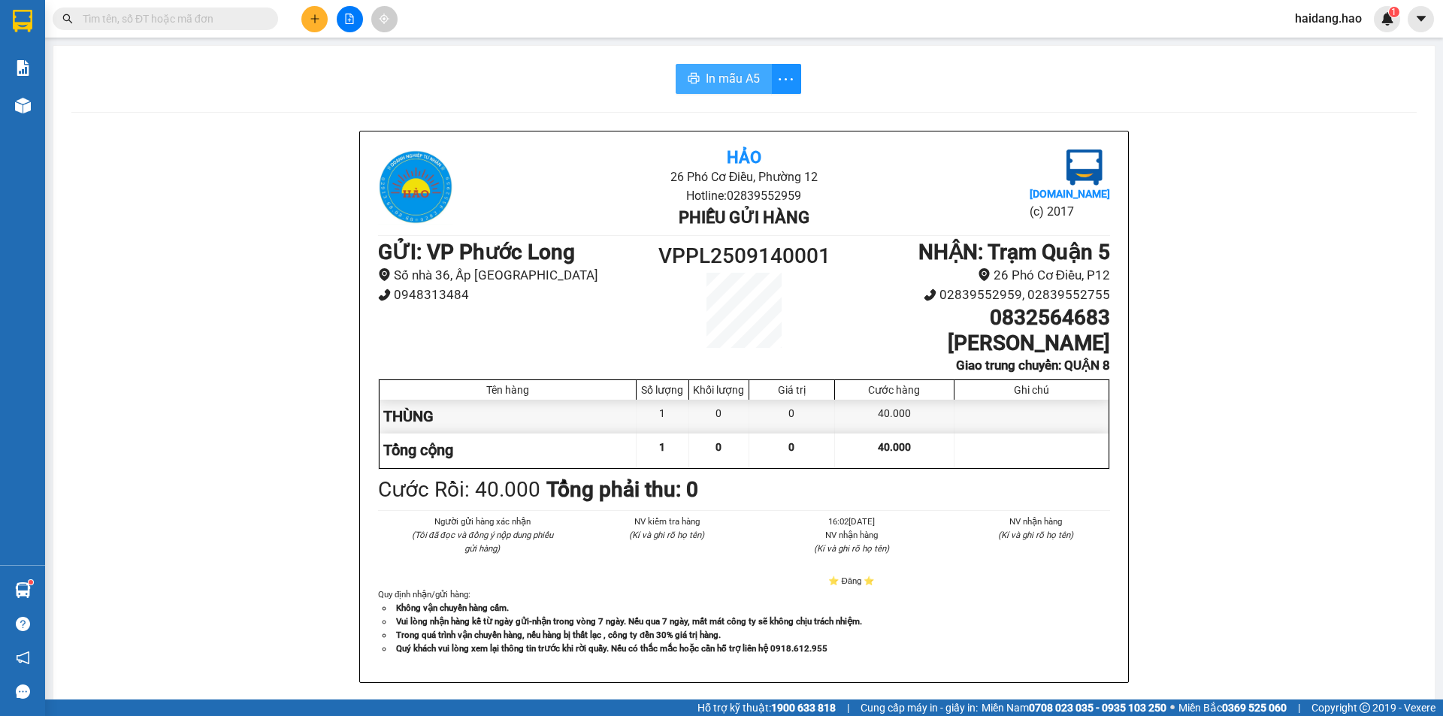  I want to click on div: Cước hàng, so click(894, 390).